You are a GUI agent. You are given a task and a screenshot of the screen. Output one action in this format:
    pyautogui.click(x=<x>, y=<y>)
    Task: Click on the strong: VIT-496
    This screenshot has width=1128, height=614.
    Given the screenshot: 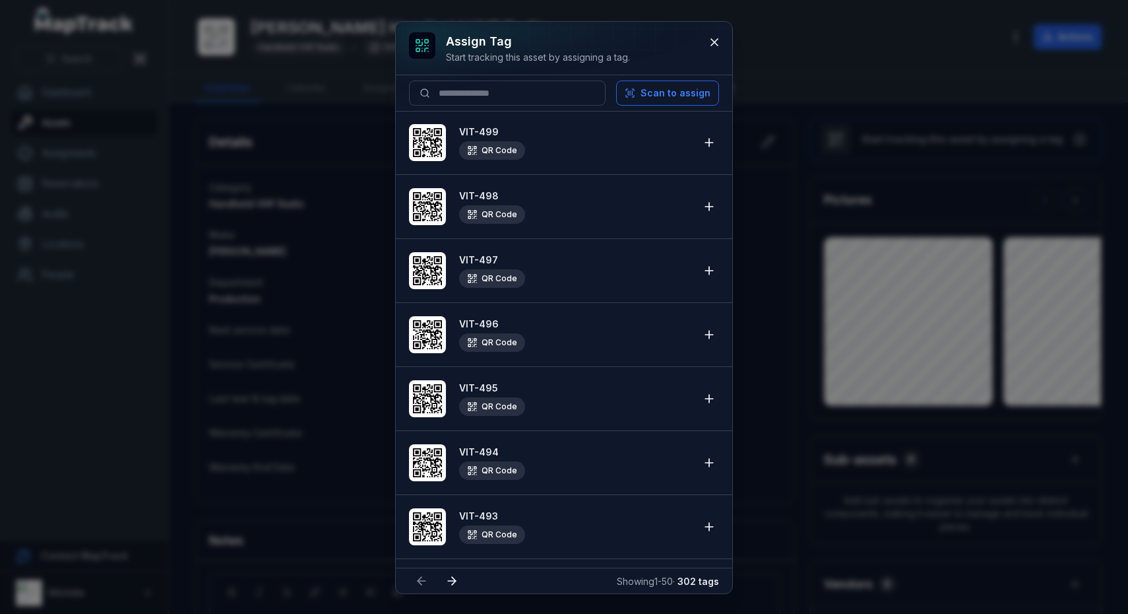 What is the action you would take?
    pyautogui.click(x=575, y=324)
    